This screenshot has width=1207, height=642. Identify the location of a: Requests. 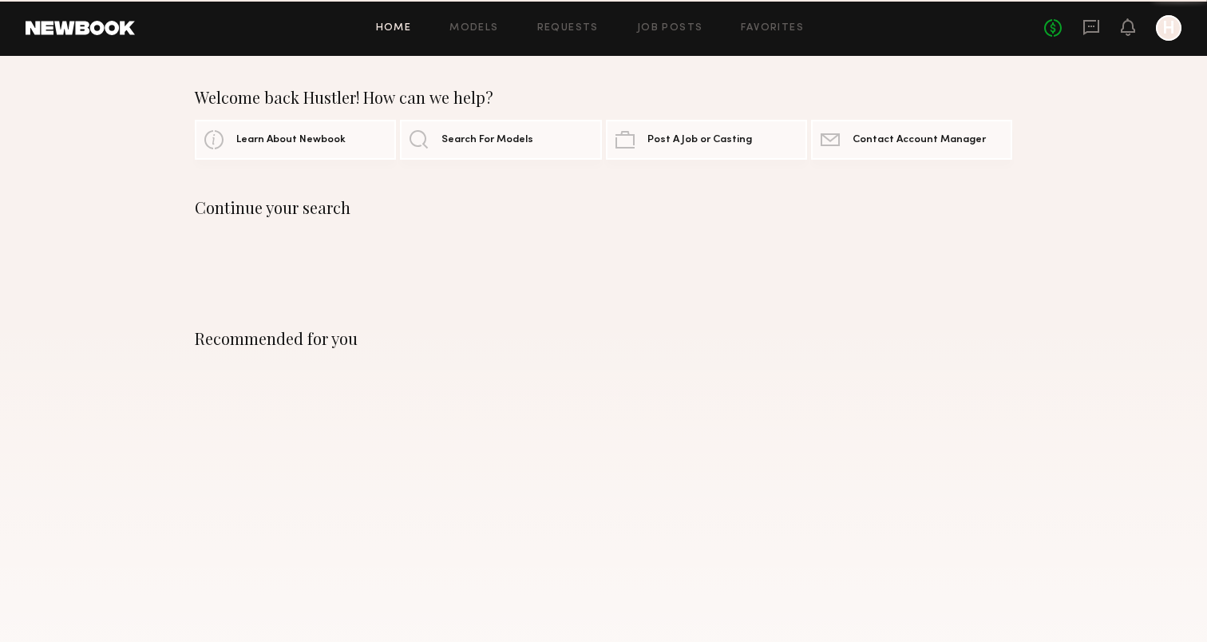
(568, 28).